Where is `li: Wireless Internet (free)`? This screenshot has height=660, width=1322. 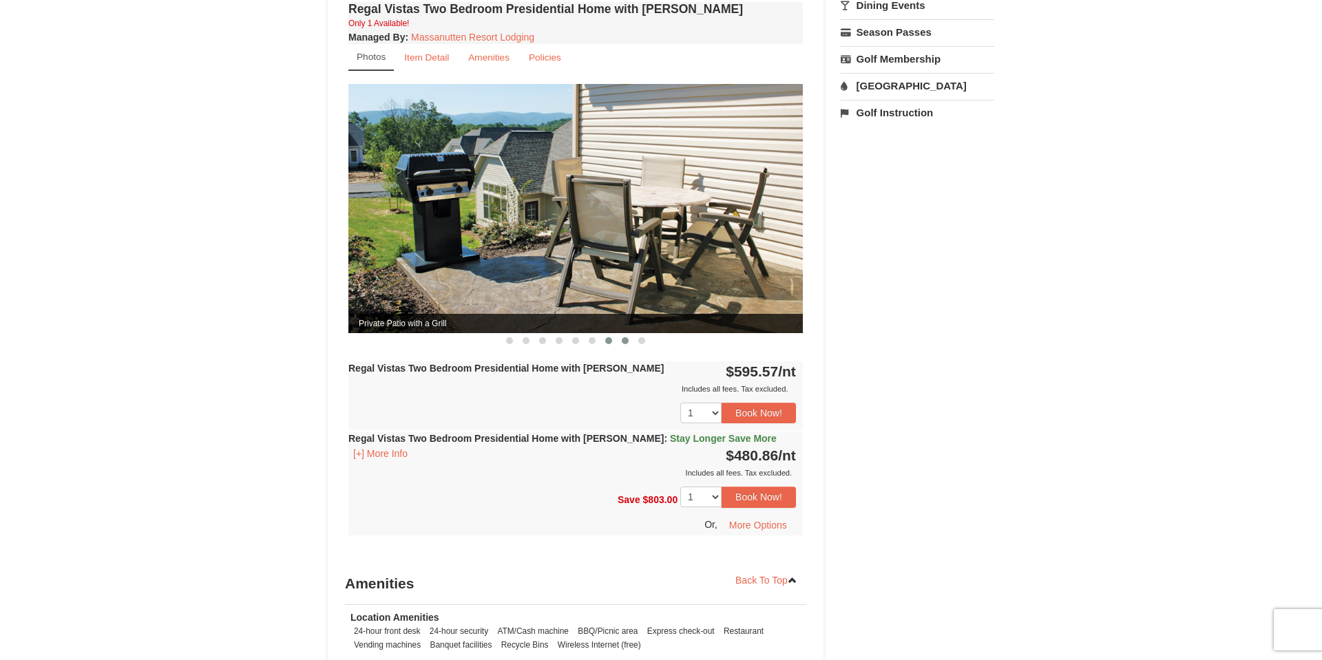 li: Wireless Internet (free) is located at coordinates (599, 645).